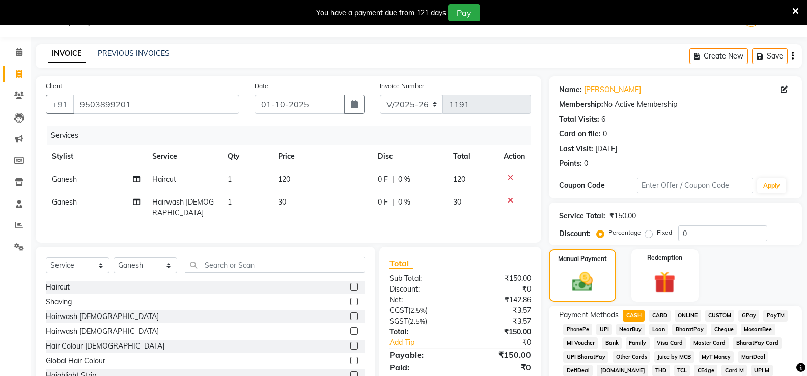 This screenshot has height=376, width=807. I want to click on img: _cash.svg, so click(583, 282).